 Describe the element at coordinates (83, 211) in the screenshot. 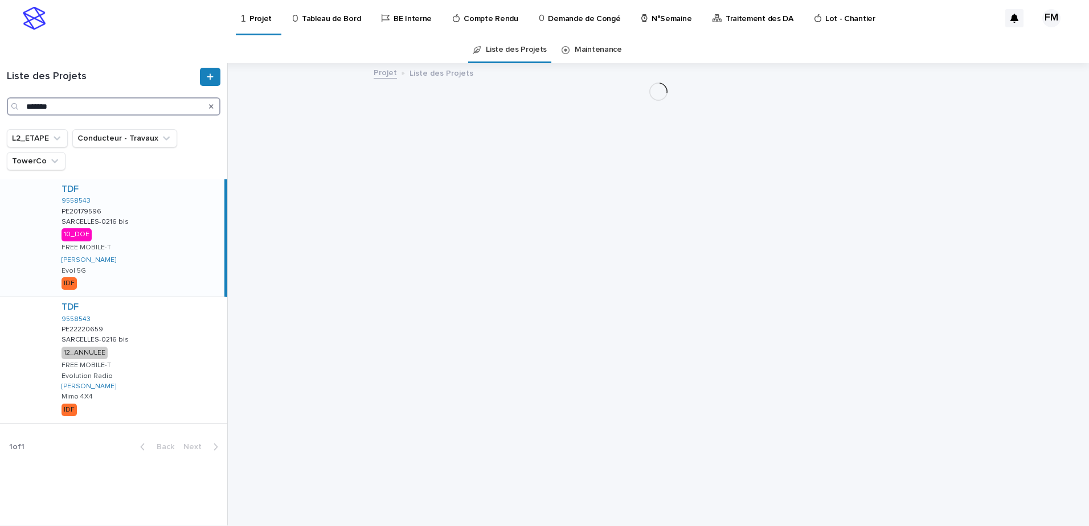

I see `p: PE20179596` at that location.